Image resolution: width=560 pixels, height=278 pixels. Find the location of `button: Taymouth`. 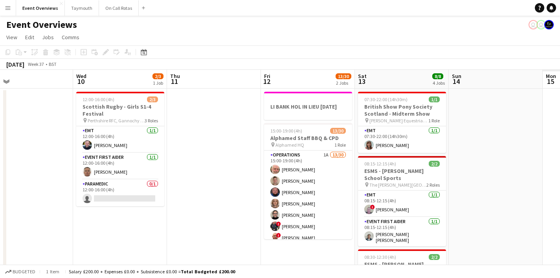

button: Taymouth is located at coordinates (82, 8).